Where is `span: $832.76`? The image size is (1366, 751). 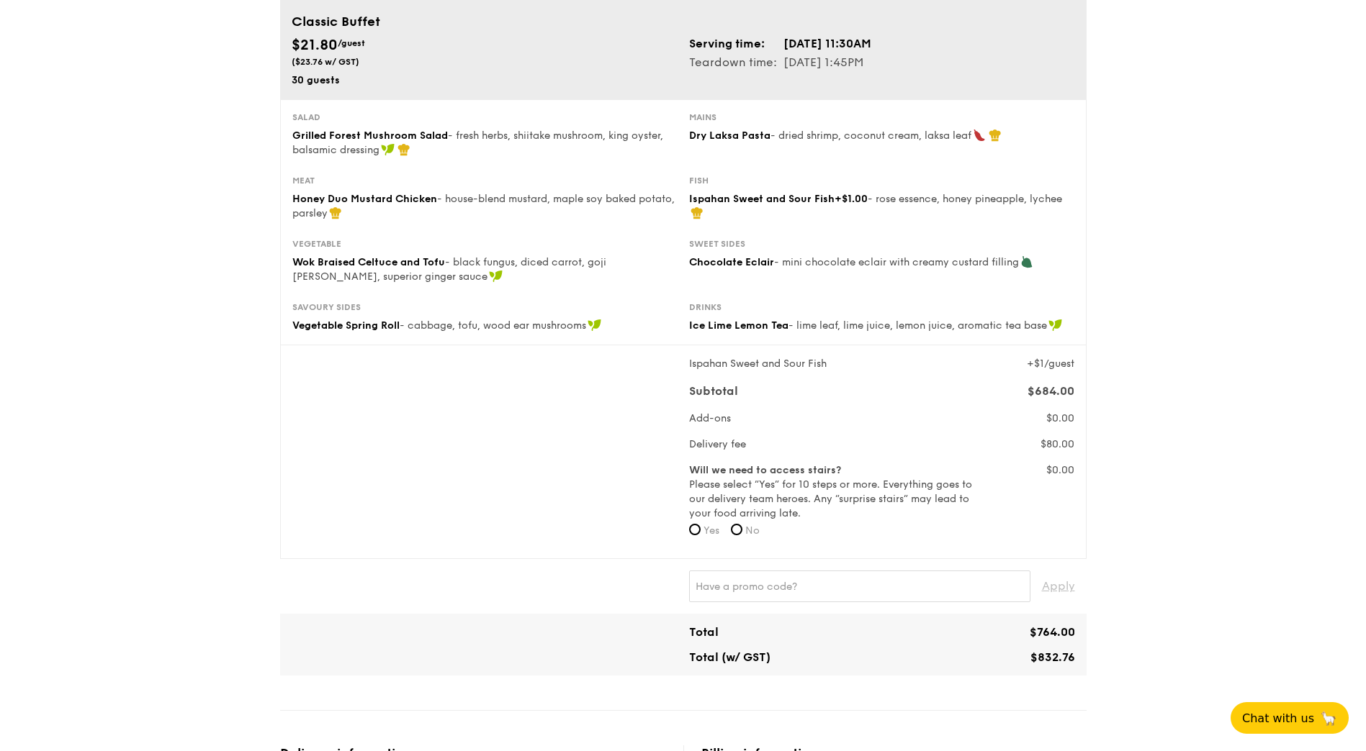 span: $832.76 is located at coordinates (1052, 657).